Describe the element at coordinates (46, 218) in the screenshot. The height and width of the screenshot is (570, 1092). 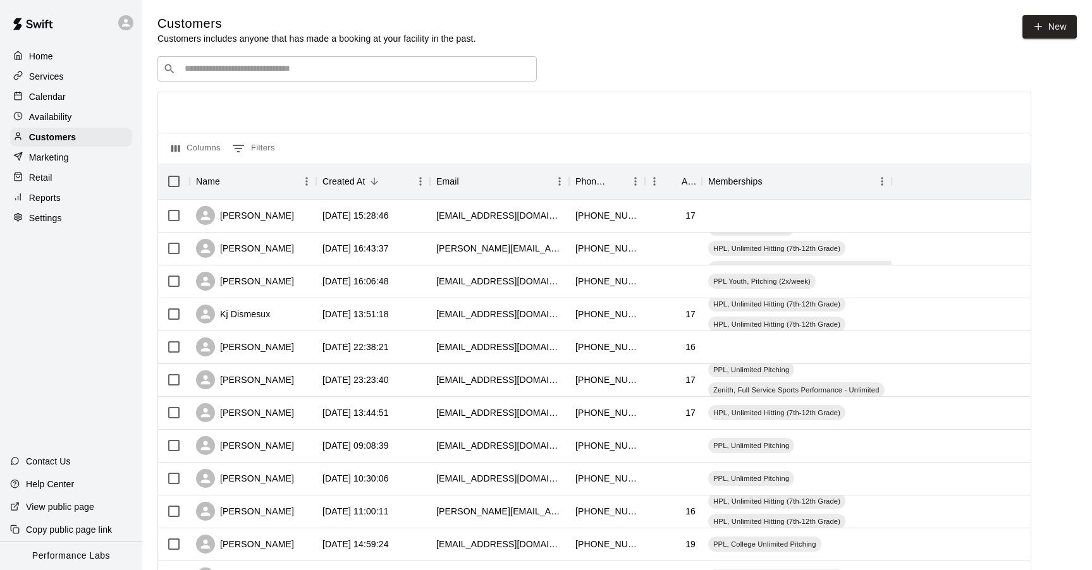
I see `p: Settings` at that location.